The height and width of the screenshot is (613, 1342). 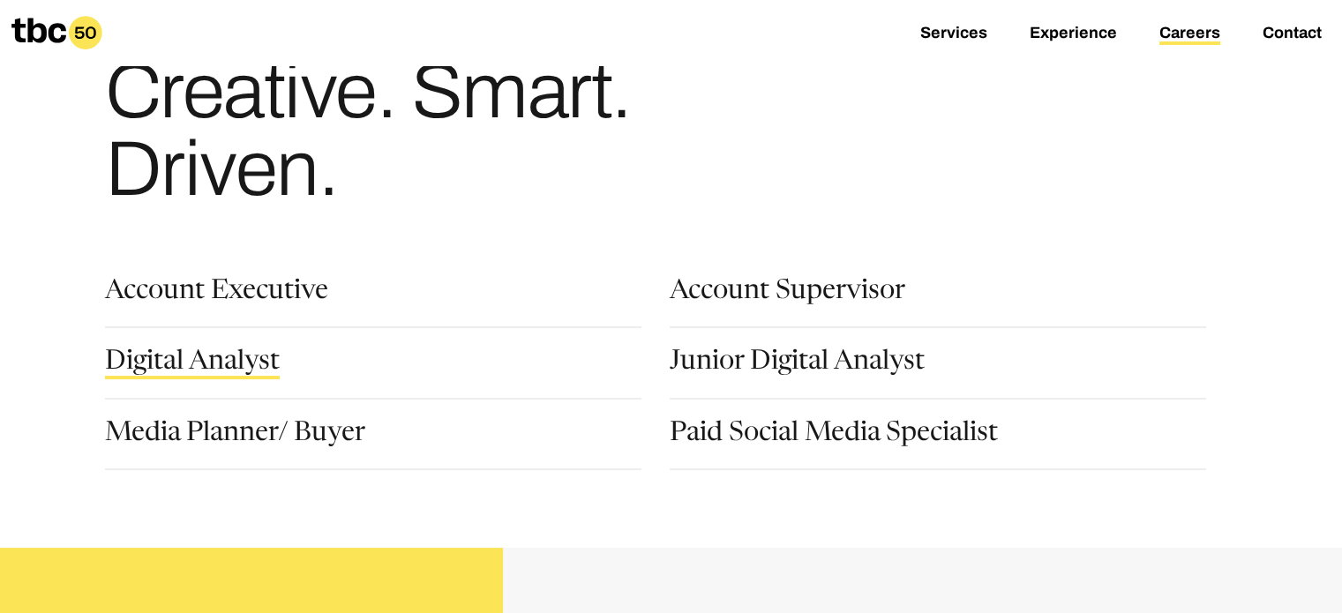 I want to click on h1: Creative. Smart. Driven., so click(x=444, y=131).